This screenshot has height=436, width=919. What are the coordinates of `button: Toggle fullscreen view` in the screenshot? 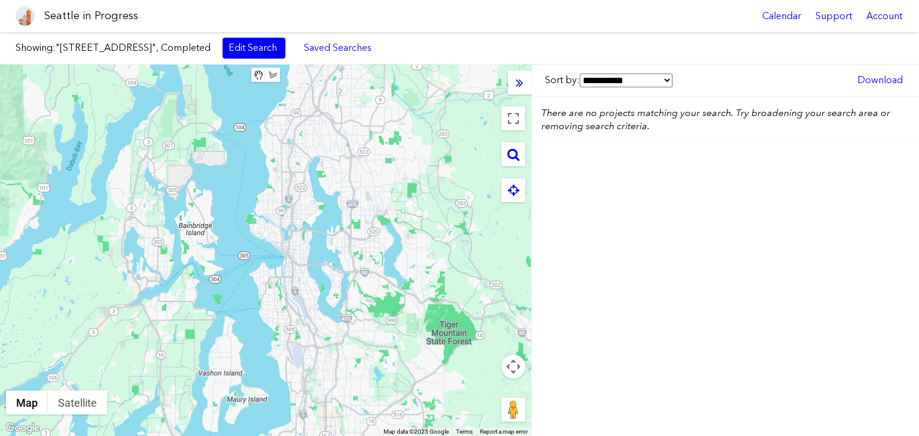 It's located at (513, 118).